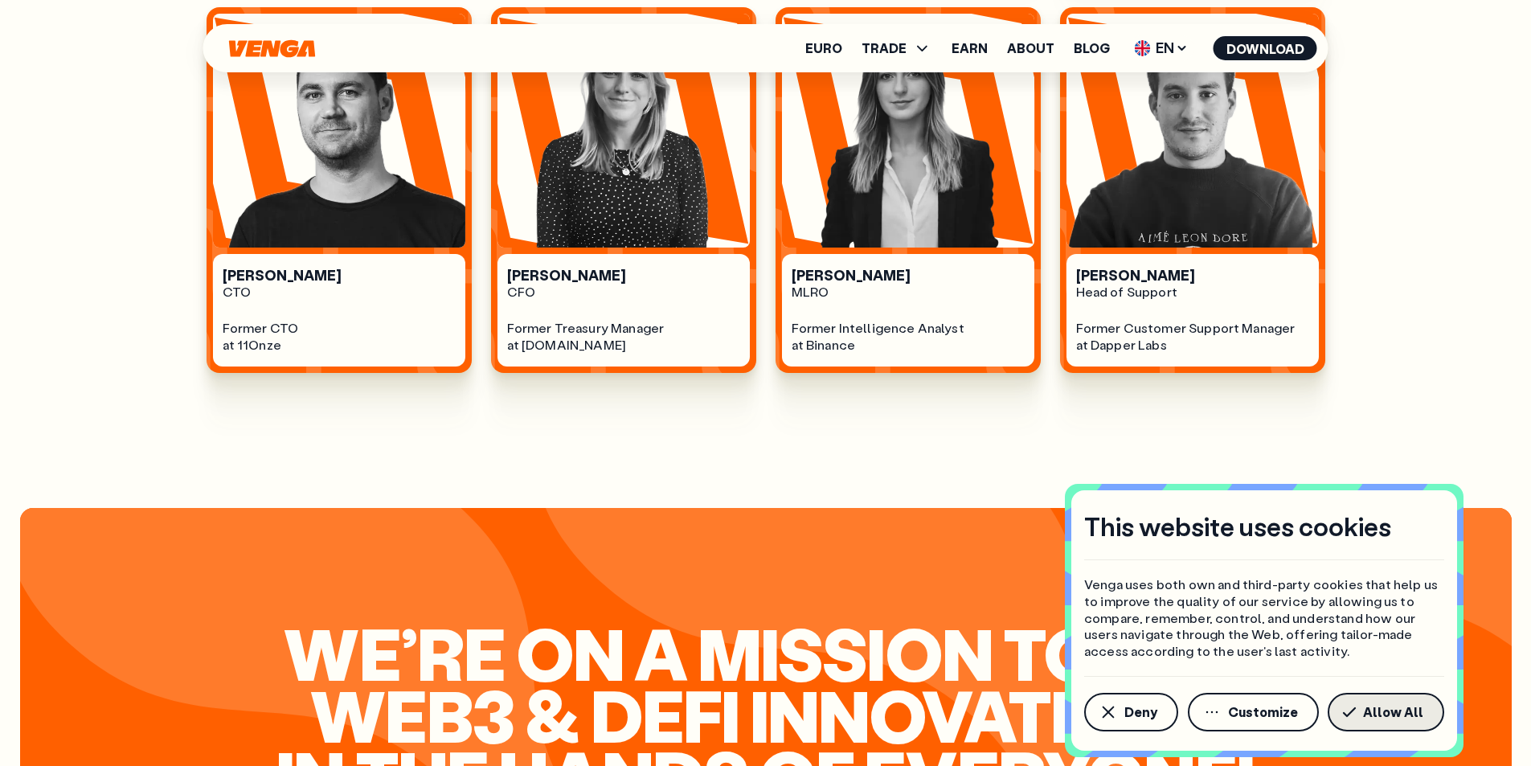  Describe the element at coordinates (1263, 712) in the screenshot. I see `span: Customize` at that location.